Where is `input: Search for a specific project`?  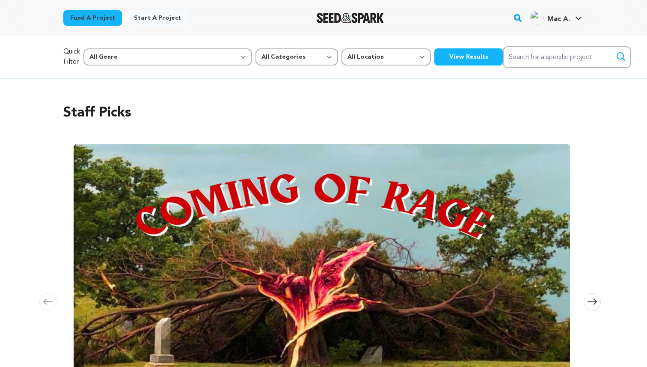 input: Search for a specific project is located at coordinates (567, 57).